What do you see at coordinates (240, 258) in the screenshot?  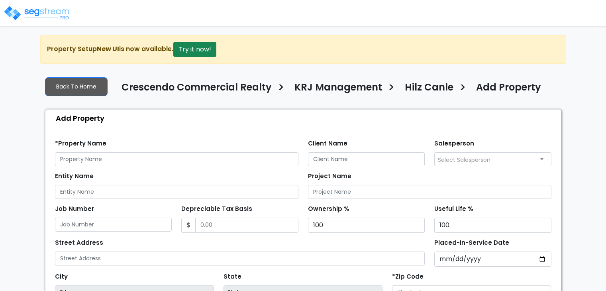 I see `input: Street Address` at bounding box center [240, 258].